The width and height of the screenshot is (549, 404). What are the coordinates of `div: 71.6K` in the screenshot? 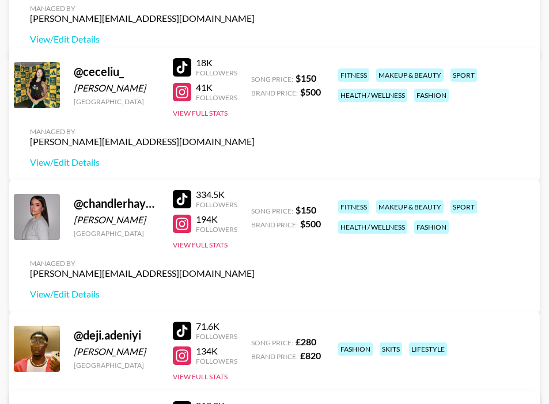 It's located at (216, 326).